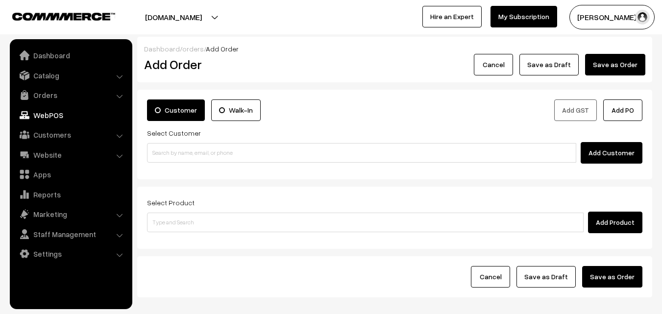 Image resolution: width=662 pixels, height=314 pixels. I want to click on input: Type and Search, so click(365, 222).